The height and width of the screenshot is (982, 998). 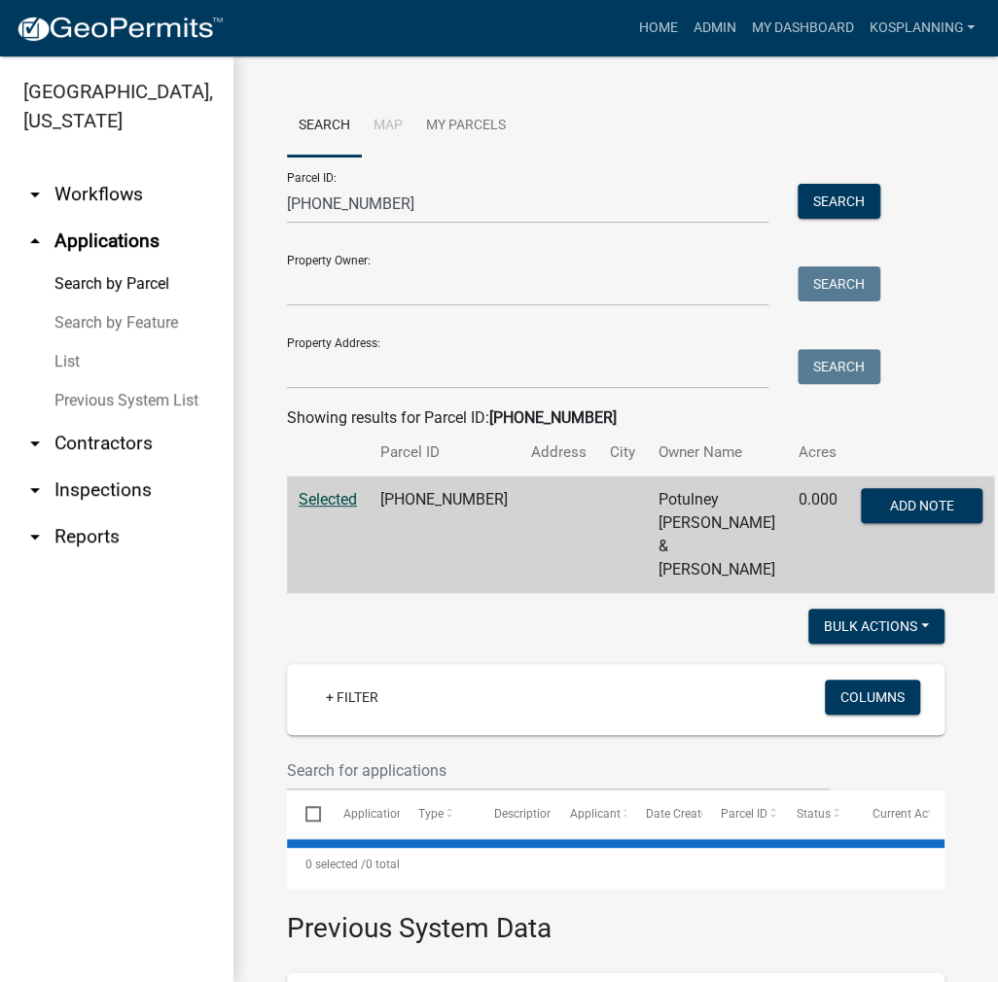 I want to click on a: My Dashboard, so click(x=801, y=28).